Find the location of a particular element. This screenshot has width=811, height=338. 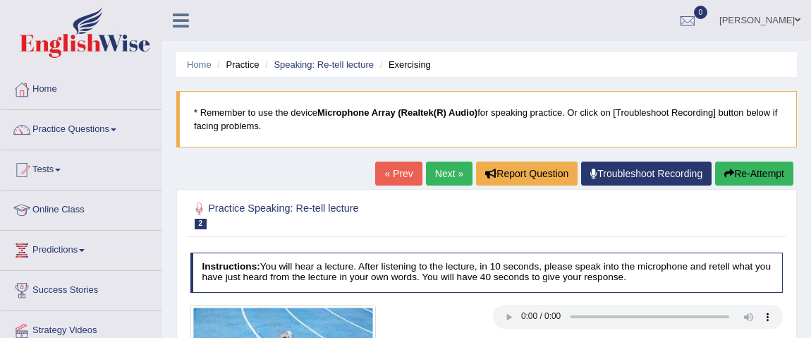

a: Tests is located at coordinates (81, 168).